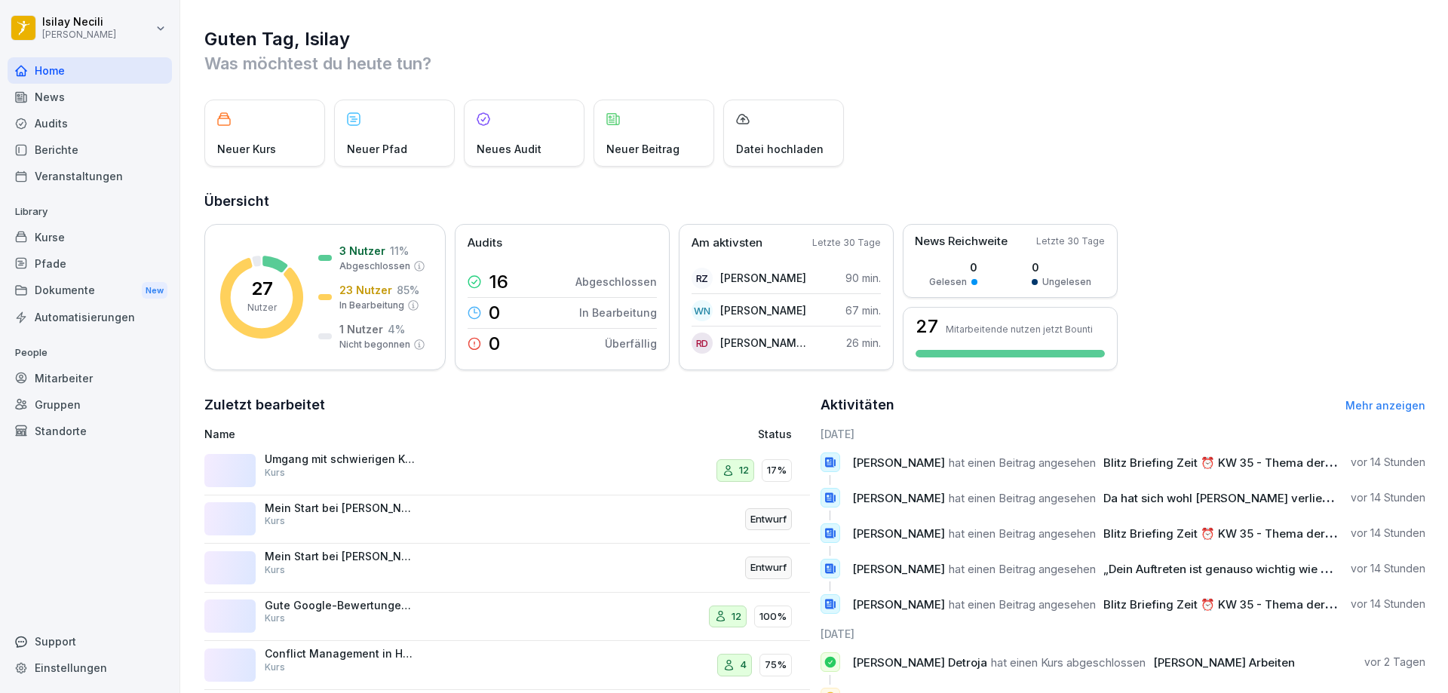  Describe the element at coordinates (507, 617) in the screenshot. I see `a: Gute Google-Bewertungen erhalten 🌟Kurs12100%` at that location.